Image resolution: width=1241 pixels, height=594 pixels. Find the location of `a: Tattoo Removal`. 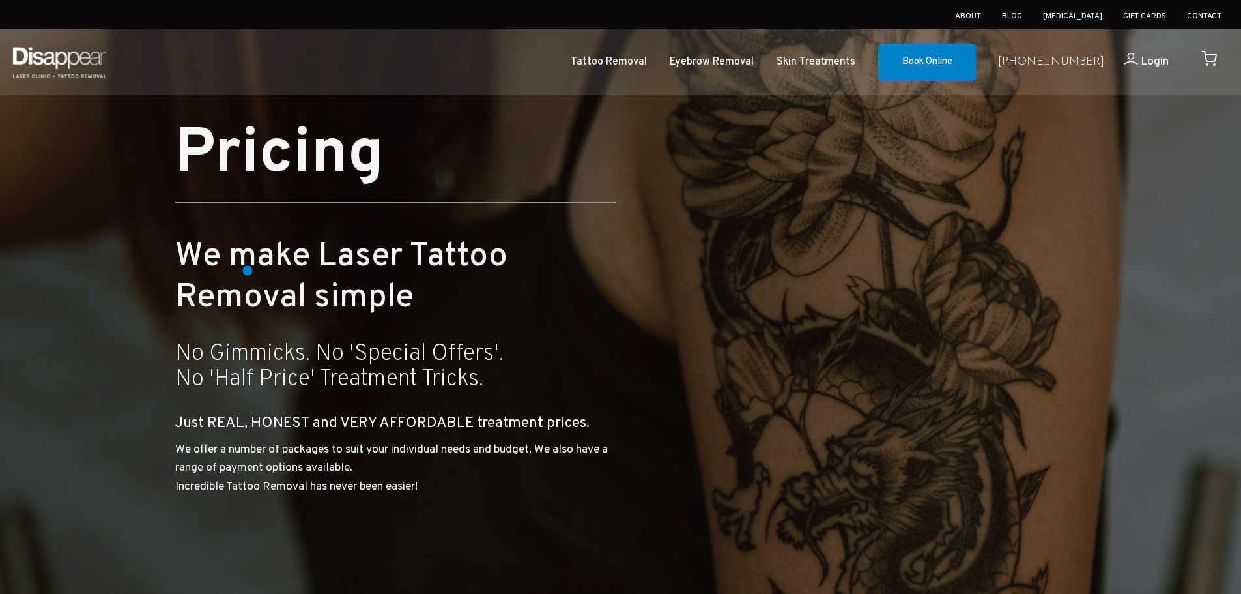

a: Tattoo Removal is located at coordinates (609, 62).